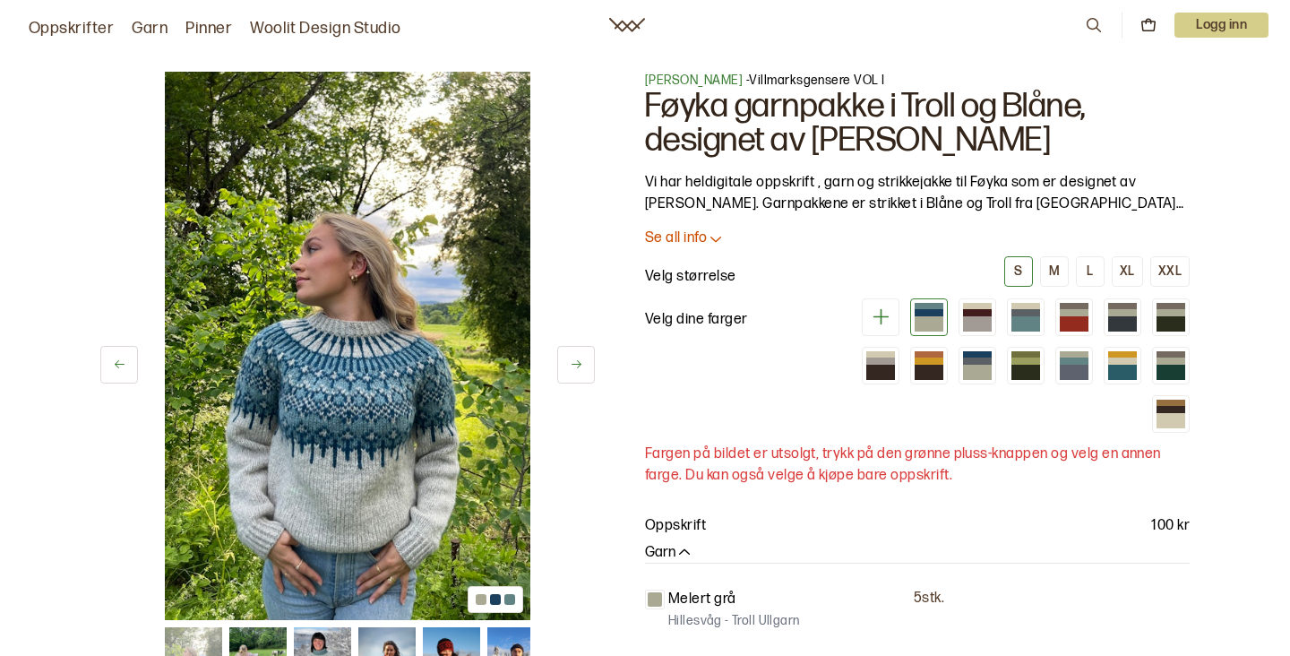 This screenshot has height=656, width=1290. I want to click on a: Garn, so click(150, 29).